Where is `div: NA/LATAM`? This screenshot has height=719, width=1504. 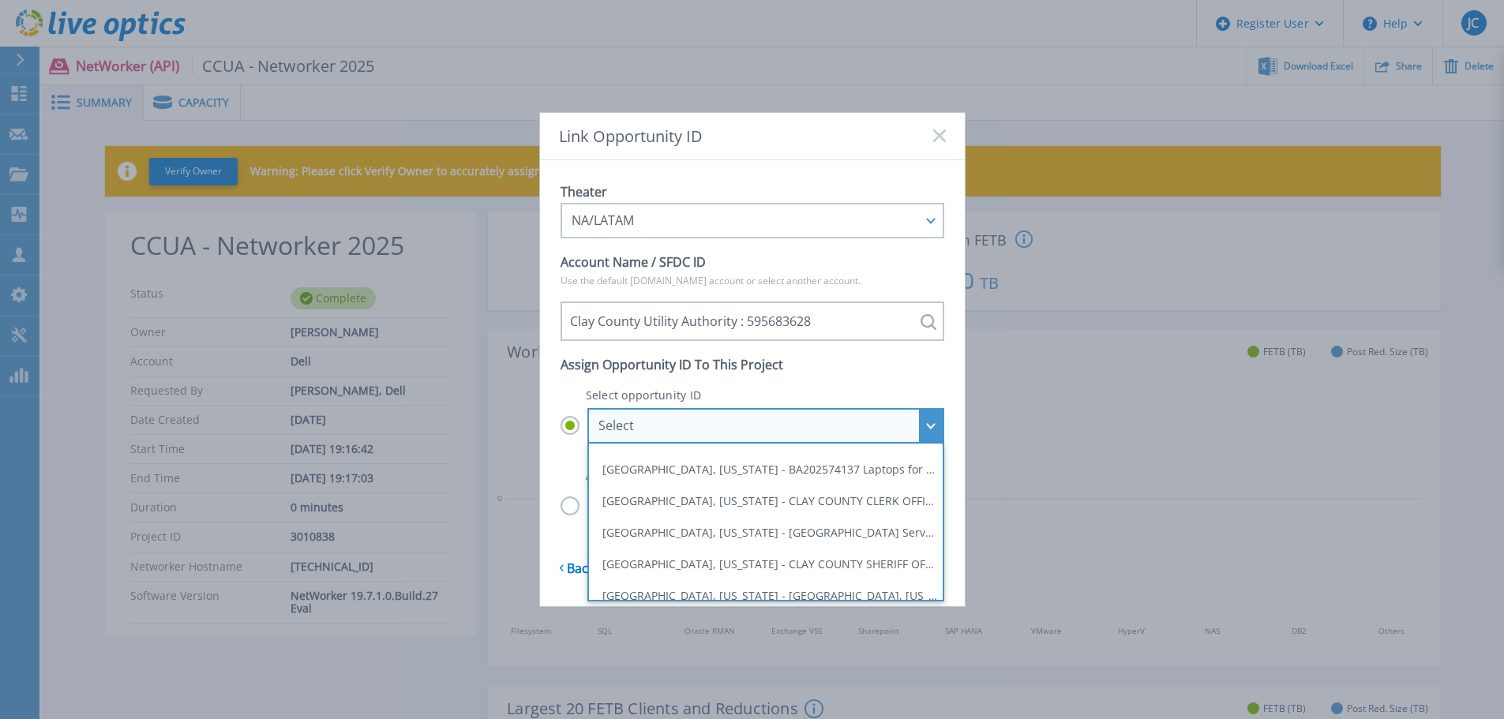 div: NA/LATAM is located at coordinates (744, 220).